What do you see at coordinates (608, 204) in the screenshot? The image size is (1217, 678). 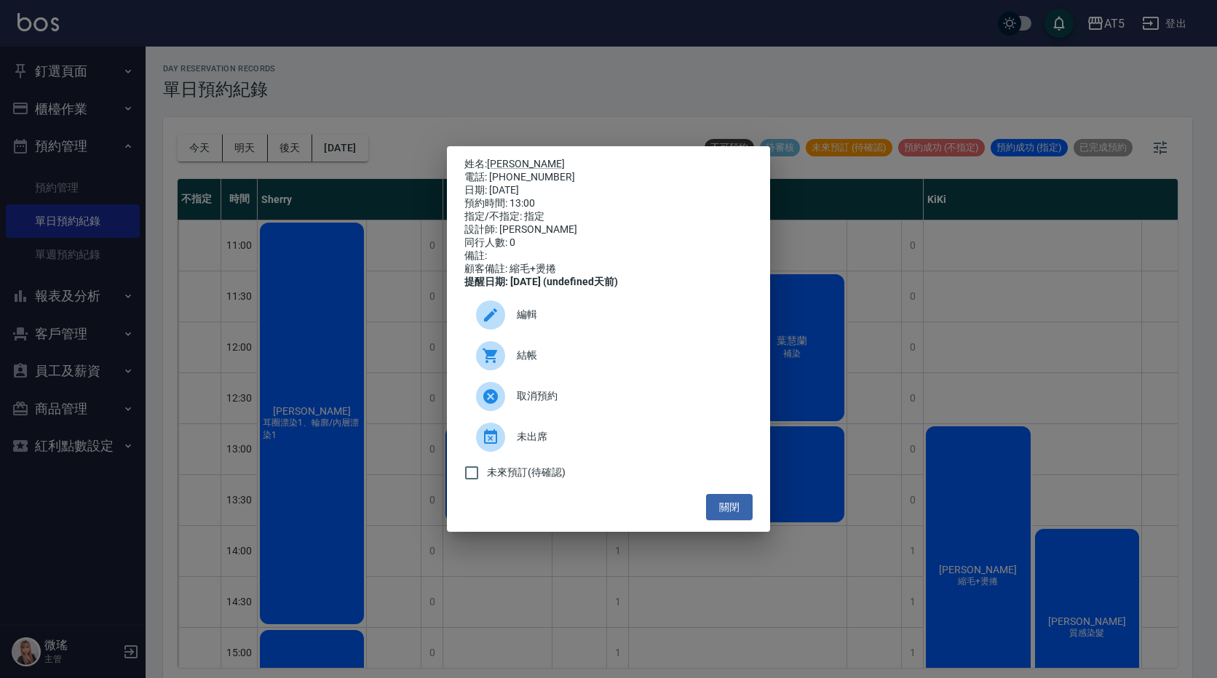 I see `div: 預約時間: 13:00` at bounding box center [608, 204].